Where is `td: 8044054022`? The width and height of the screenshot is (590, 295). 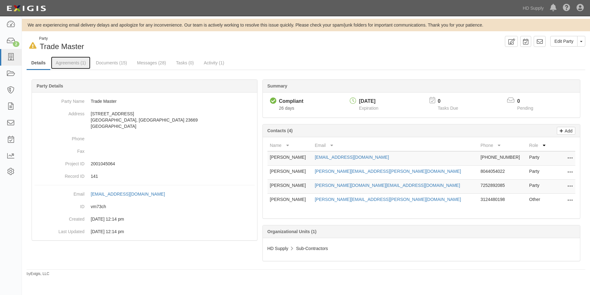
td: 8044054022 is located at coordinates (503, 173).